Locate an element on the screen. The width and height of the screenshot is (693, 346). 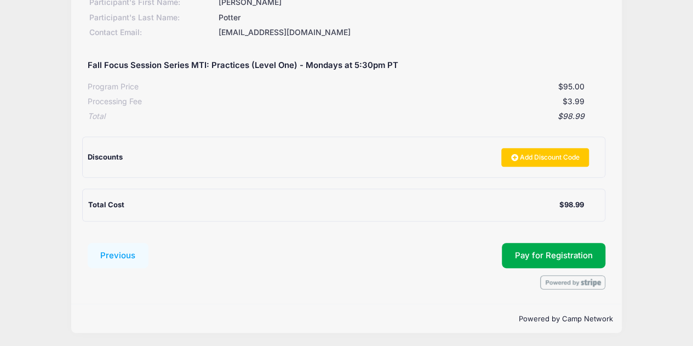
div: Processing Fee is located at coordinates (115, 101).